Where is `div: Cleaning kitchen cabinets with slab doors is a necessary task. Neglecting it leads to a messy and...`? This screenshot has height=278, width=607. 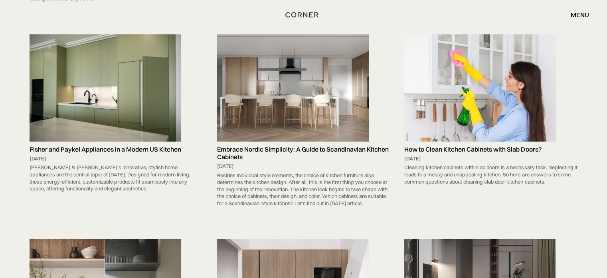
div: Cleaning kitchen cabinets with slab doors is a necessary task. Neglecting it leads to a messy and... is located at coordinates (491, 174).